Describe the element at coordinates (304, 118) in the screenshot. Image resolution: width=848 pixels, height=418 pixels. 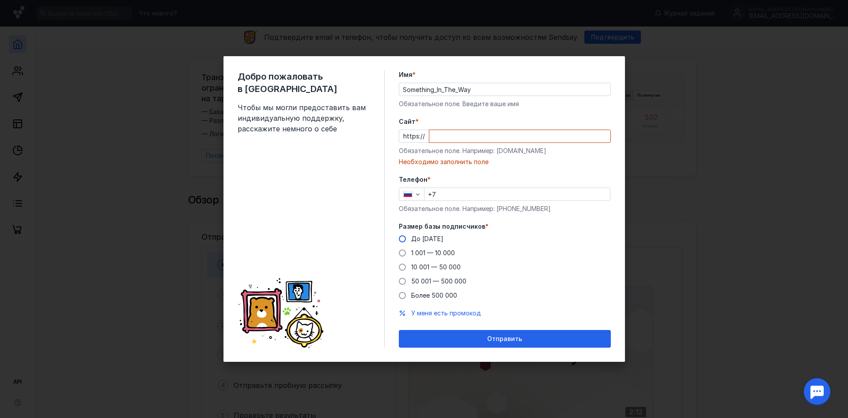
I see `span: Чтобы мы могли предоставить вам индивидуальную поддержку, расскажите немного о себе` at that location.